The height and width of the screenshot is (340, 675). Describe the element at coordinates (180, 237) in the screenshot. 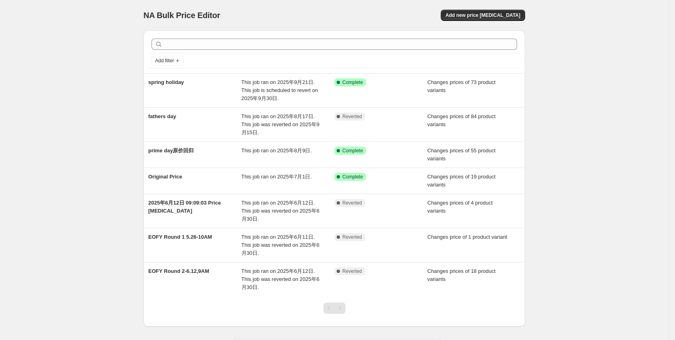

I see `span: EOFY Round 1 5.26-10AM` at that location.